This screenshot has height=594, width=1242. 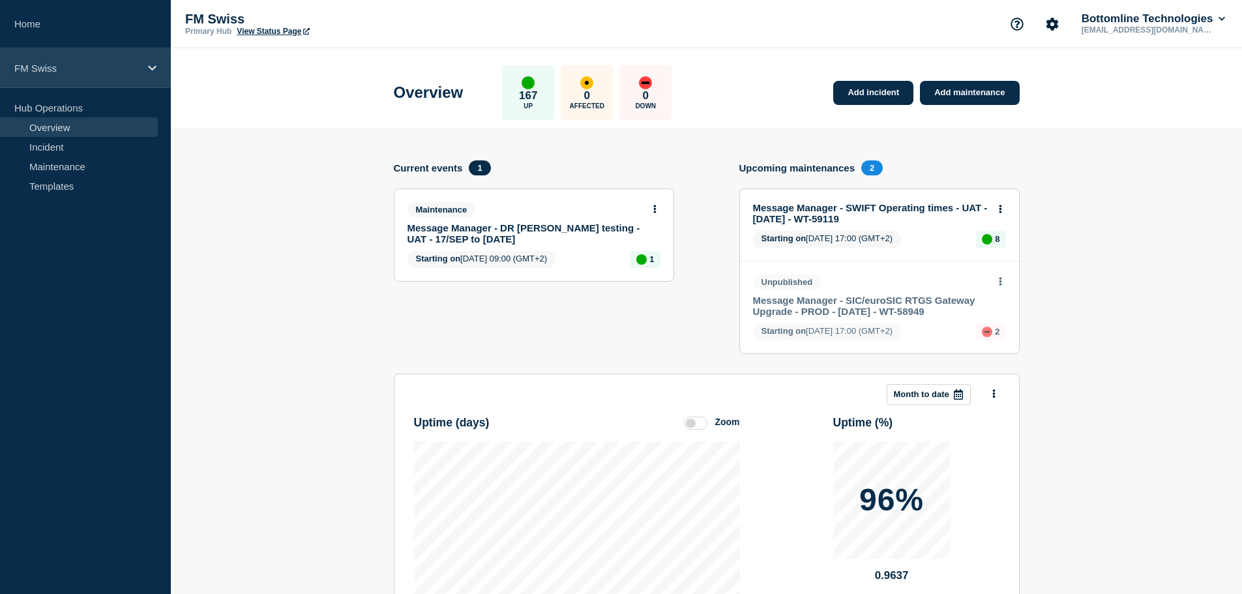 I want to click on p: Month to date, so click(x=921, y=394).